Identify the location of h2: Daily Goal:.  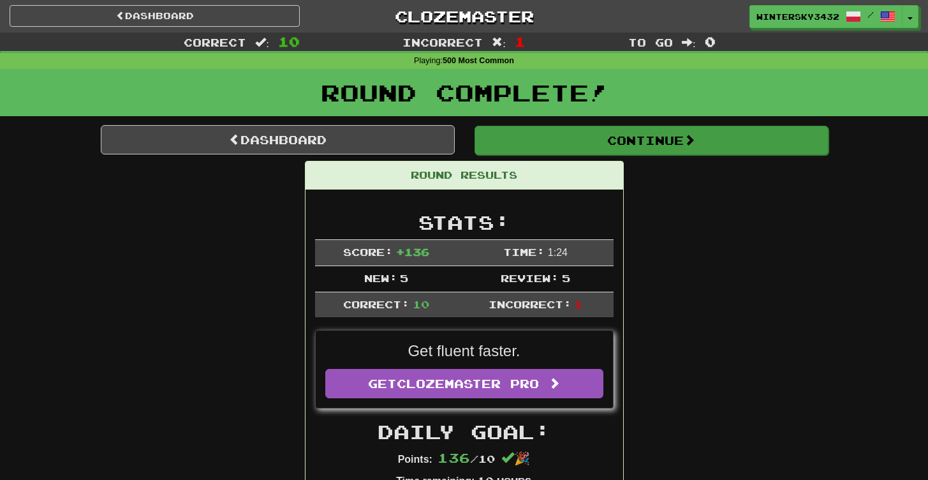
(464, 431).